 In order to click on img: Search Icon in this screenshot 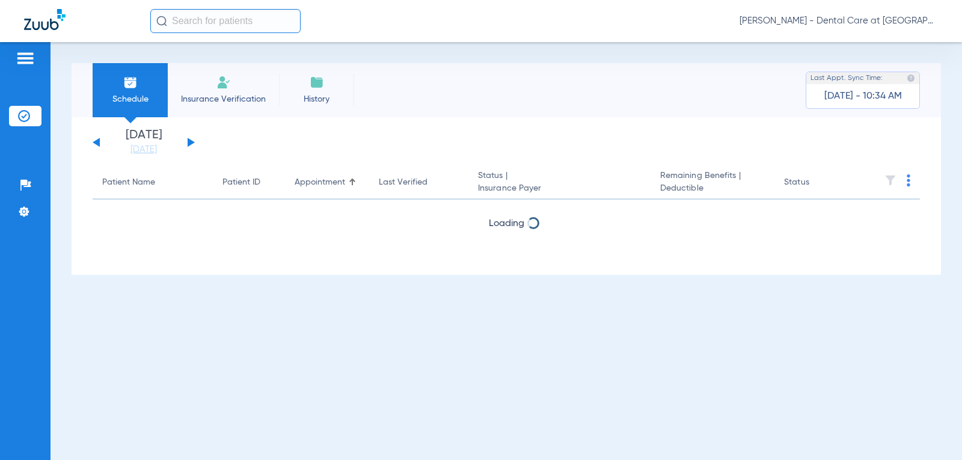, I will do `click(162, 21)`.